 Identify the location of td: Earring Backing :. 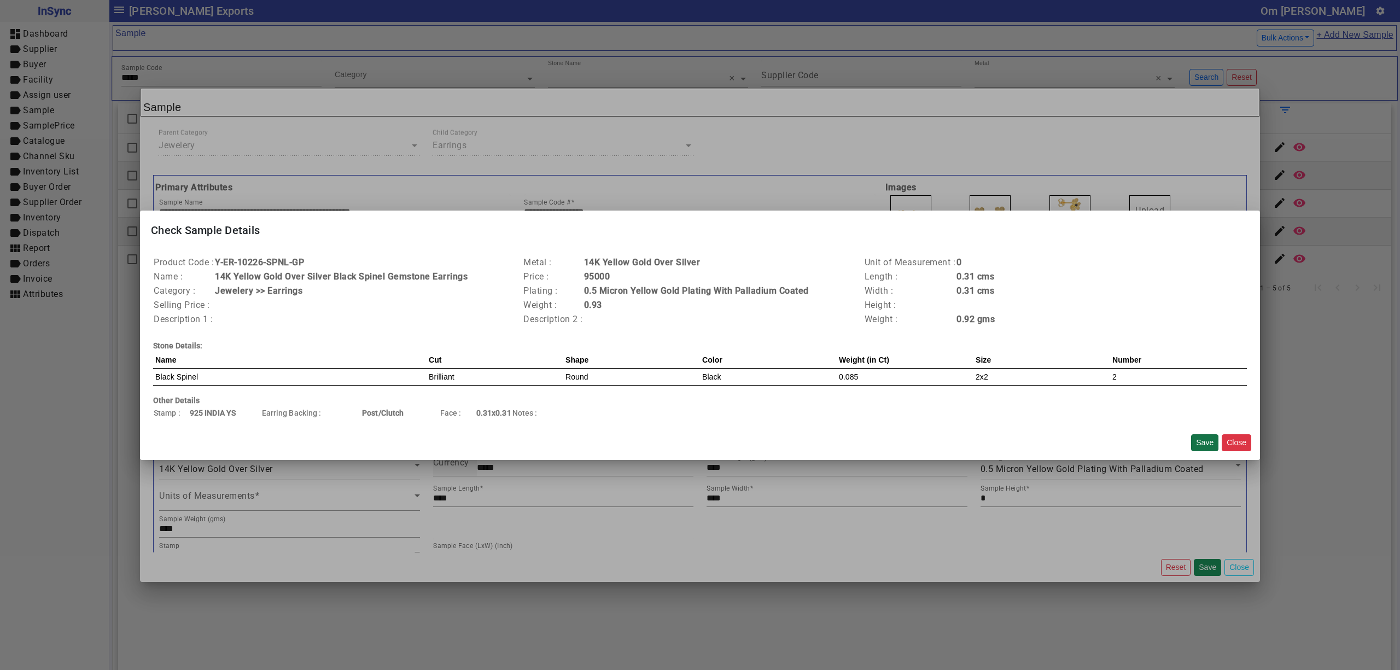
(311, 413).